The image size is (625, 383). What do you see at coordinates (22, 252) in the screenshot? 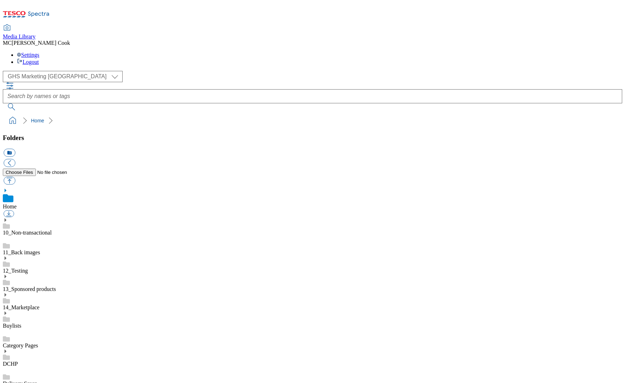
I see `a: 11_Back images` at bounding box center [22, 252].